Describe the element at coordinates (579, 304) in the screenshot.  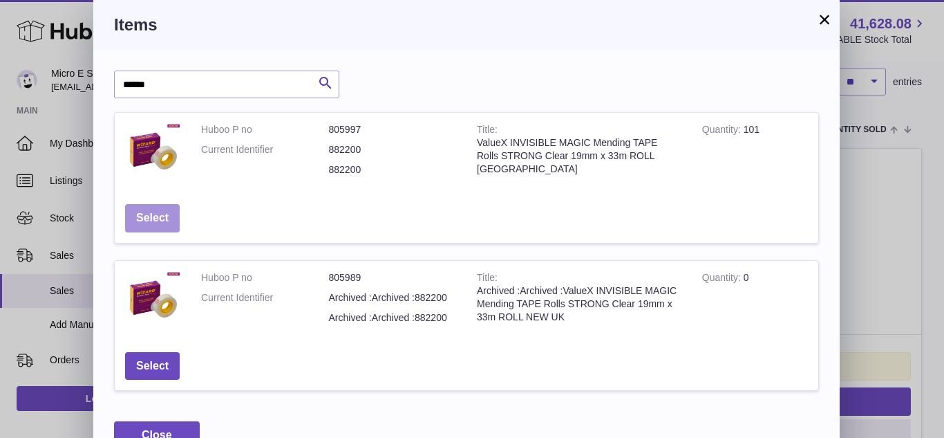
I see `div: Archived :Archived :ValueX INVISIBLE MAGIC Mending TAPE Rolls STRONG Clear 19mm x 33m ROLL NEW UK` at that location.